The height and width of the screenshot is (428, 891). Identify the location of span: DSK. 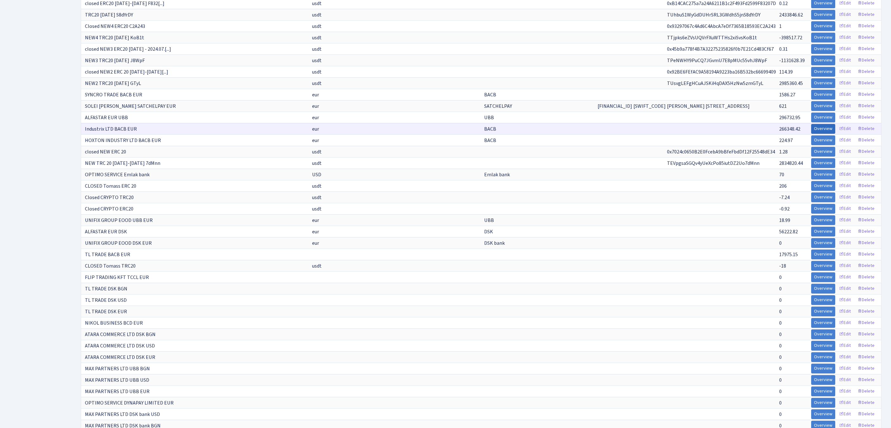
(489, 232).